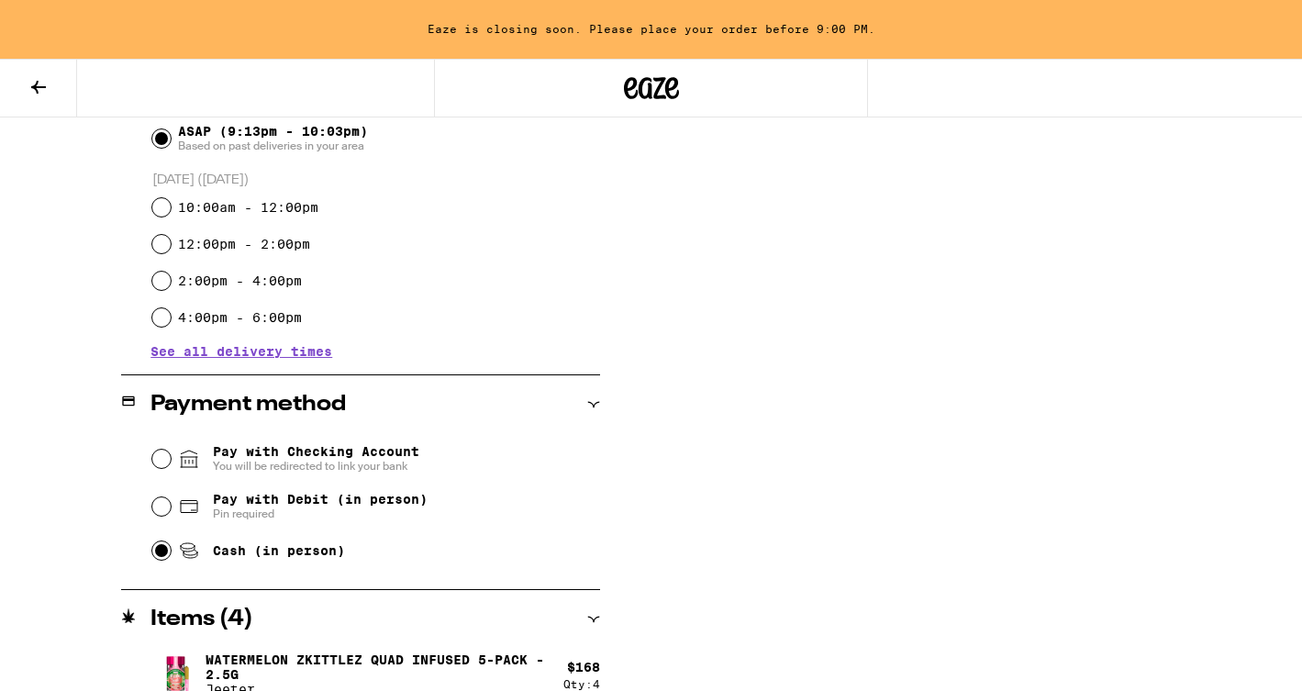 The image size is (1302, 691). Describe the element at coordinates (316, 466) in the screenshot. I see `span: You will be redirected to link your bank` at that location.